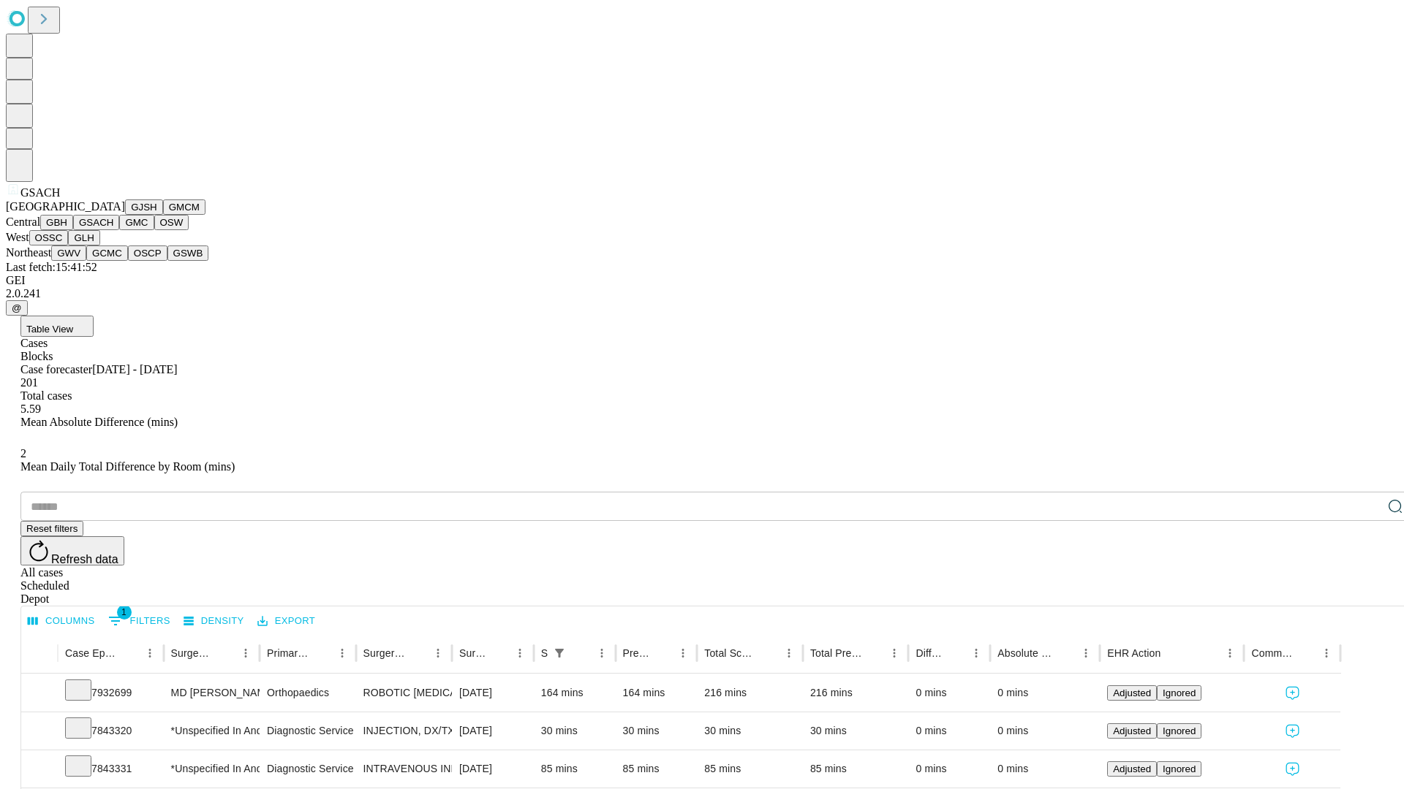 This screenshot has height=789, width=1404. Describe the element at coordinates (23, 453) in the screenshot. I see `span: 2` at that location.